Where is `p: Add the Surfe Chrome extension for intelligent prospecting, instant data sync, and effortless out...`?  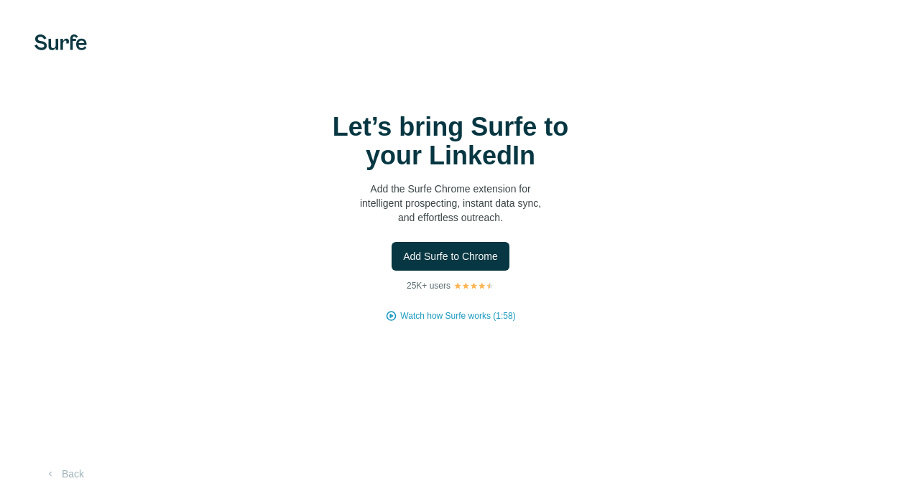
p: Add the Surfe Chrome extension for intelligent prospecting, instant data sync, and effortless out... is located at coordinates (451, 203).